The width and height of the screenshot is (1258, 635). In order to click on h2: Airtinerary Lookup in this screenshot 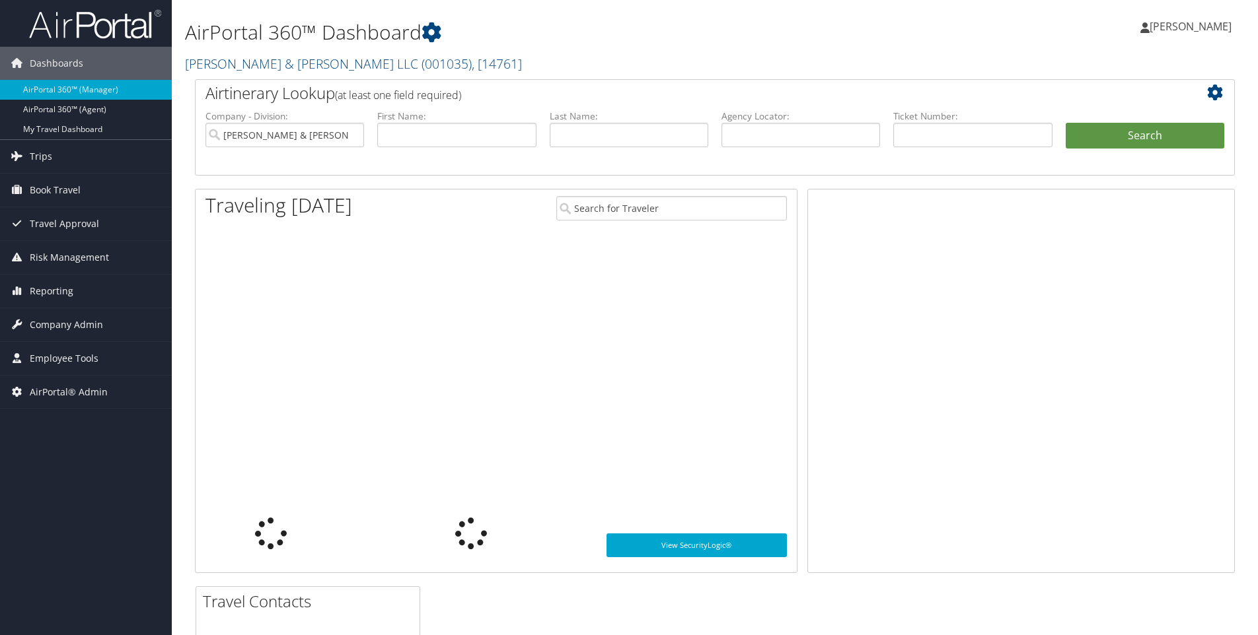, I will do `click(671, 93)`.